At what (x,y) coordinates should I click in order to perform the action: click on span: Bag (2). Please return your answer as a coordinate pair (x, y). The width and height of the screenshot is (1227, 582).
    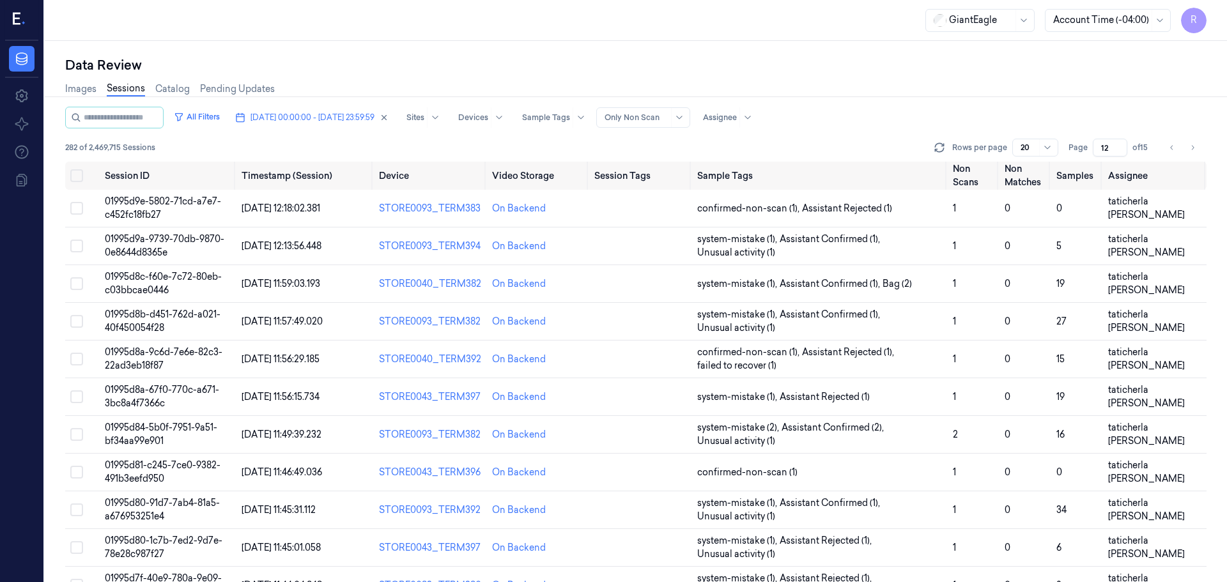
    Looking at the image, I should click on (897, 284).